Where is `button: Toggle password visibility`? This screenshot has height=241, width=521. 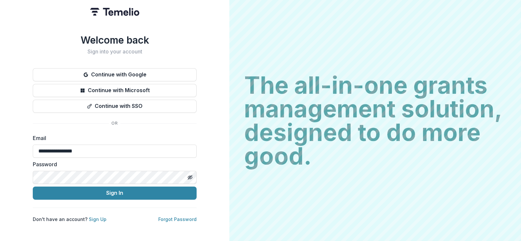 button: Toggle password visibility is located at coordinates (190, 177).